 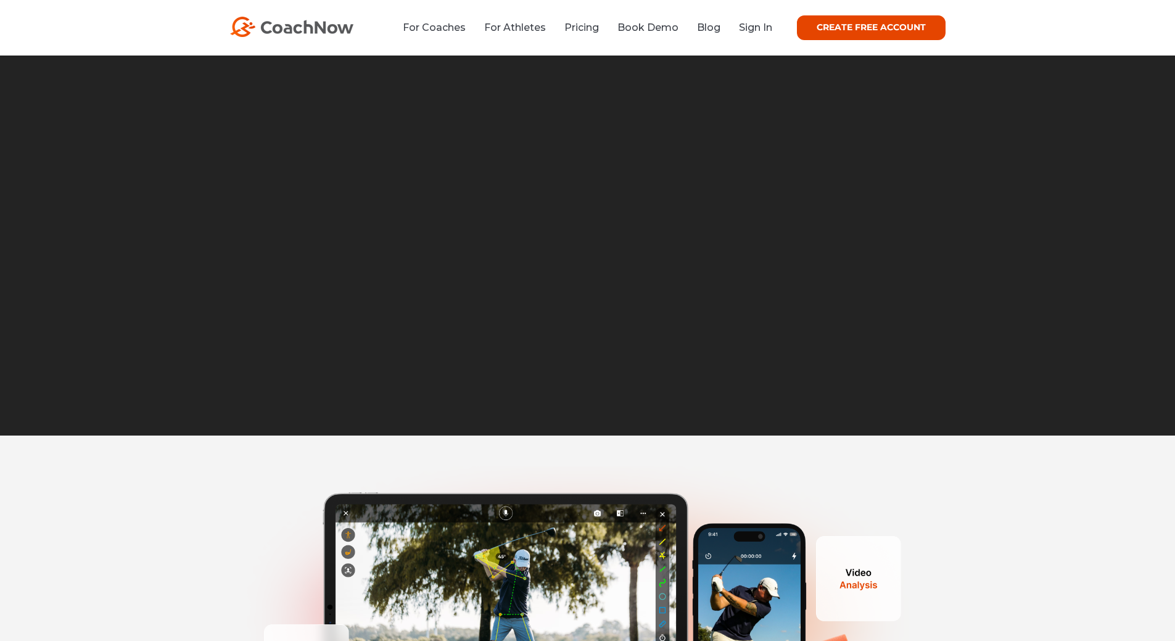 What do you see at coordinates (756, 27) in the screenshot?
I see `a: Sign In` at bounding box center [756, 27].